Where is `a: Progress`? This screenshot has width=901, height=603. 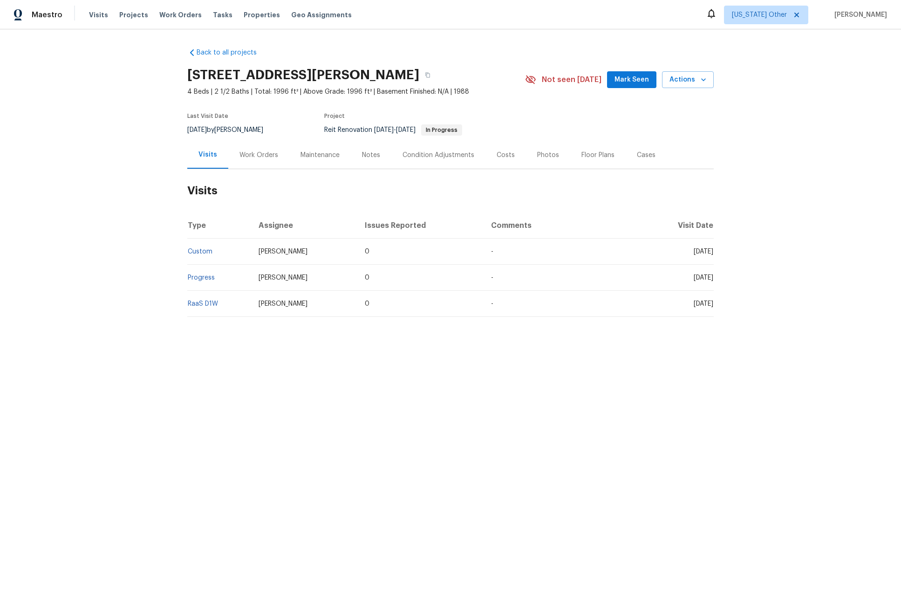
a: Progress is located at coordinates (201, 278).